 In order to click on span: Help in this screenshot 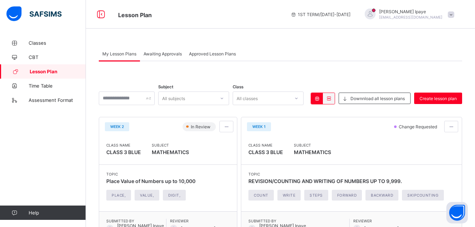, I will do `click(57, 213)`.